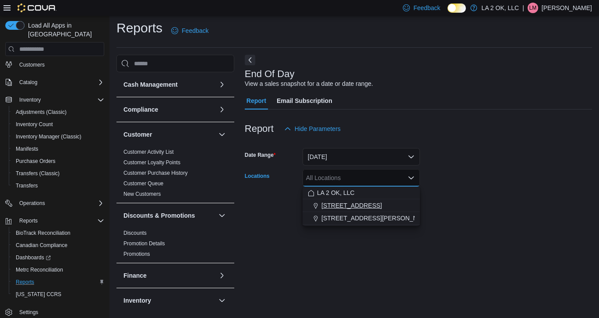 The image size is (599, 318). What do you see at coordinates (39, 270) in the screenshot?
I see `a: Metrc Reconciliation` at bounding box center [39, 270].